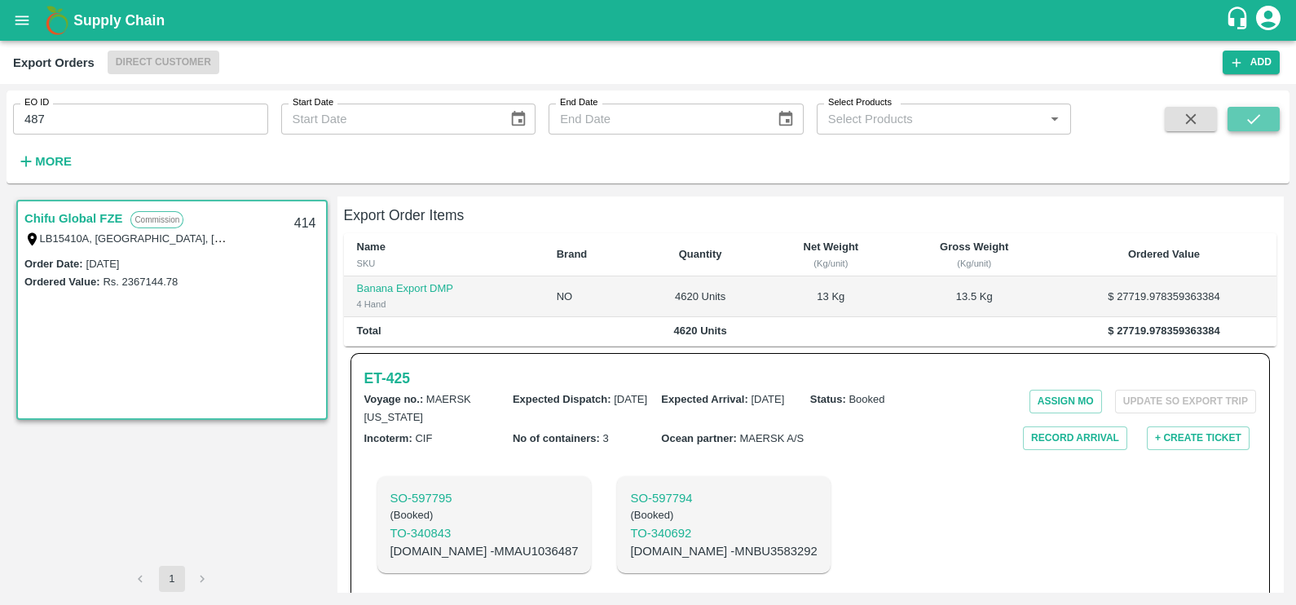 The image size is (1296, 605). Describe the element at coordinates (423, 438) in the screenshot. I see `span: CIF` at that location.